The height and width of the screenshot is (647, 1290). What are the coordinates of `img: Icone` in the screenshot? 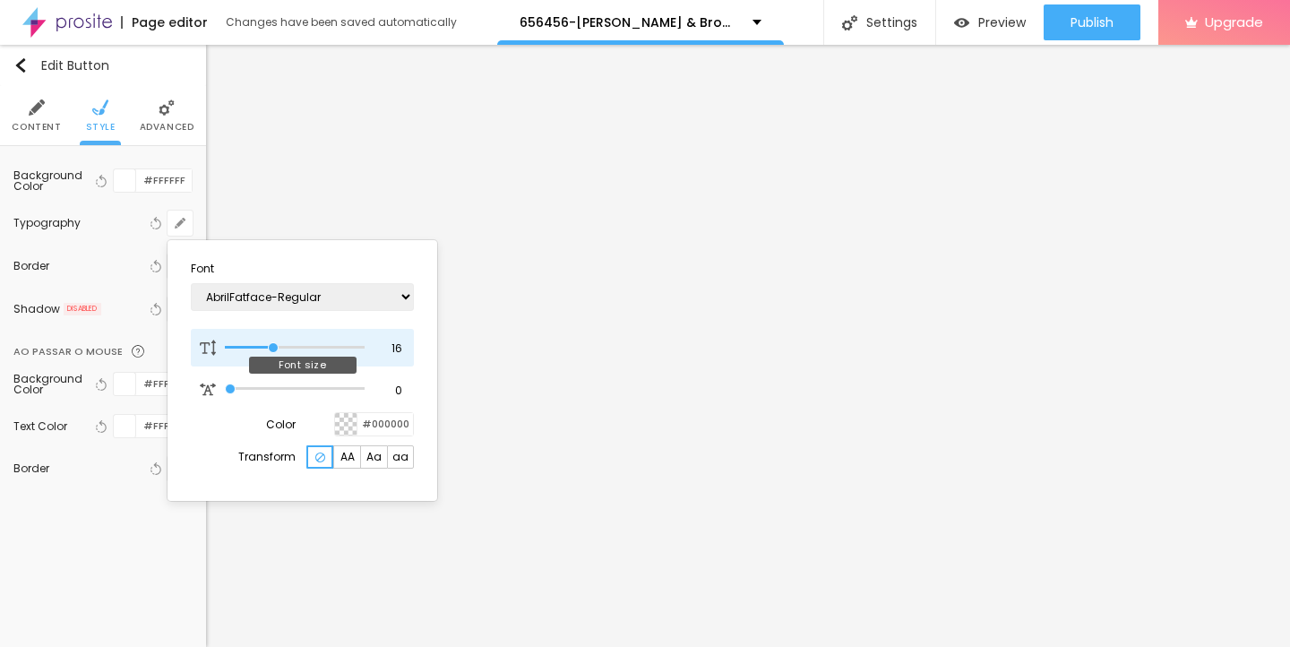 It's located at (320, 457).